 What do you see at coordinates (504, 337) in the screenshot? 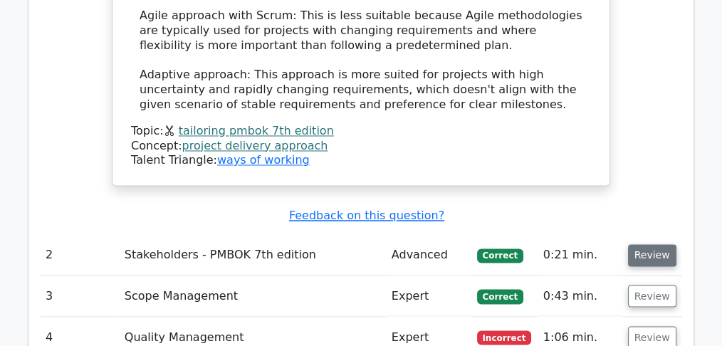
I see `span: Incorrect` at bounding box center [504, 337].